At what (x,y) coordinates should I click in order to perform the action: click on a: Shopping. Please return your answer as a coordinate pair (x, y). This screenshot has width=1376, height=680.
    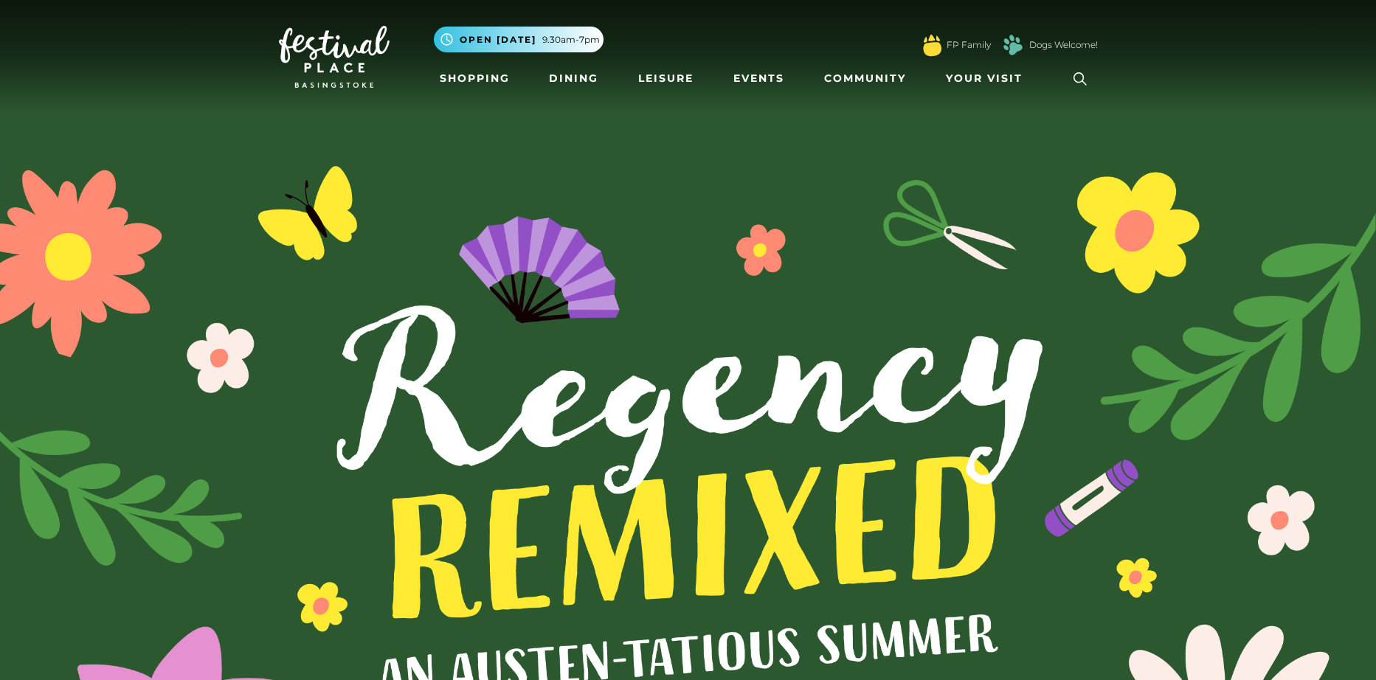
    Looking at the image, I should click on (475, 78).